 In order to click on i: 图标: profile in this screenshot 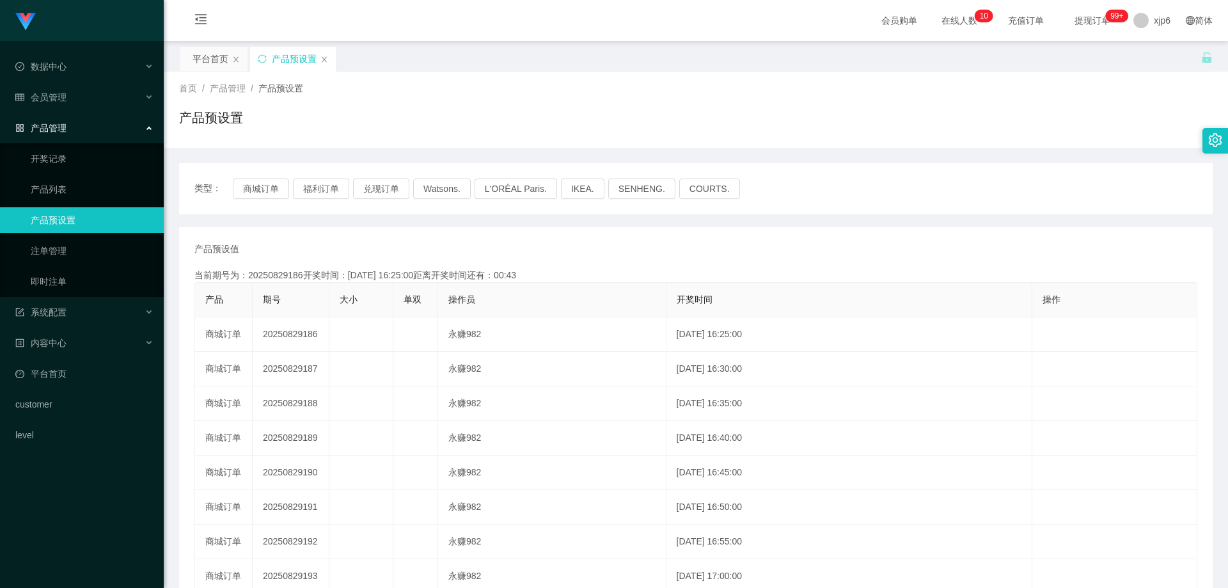, I will do `click(20, 343)`.